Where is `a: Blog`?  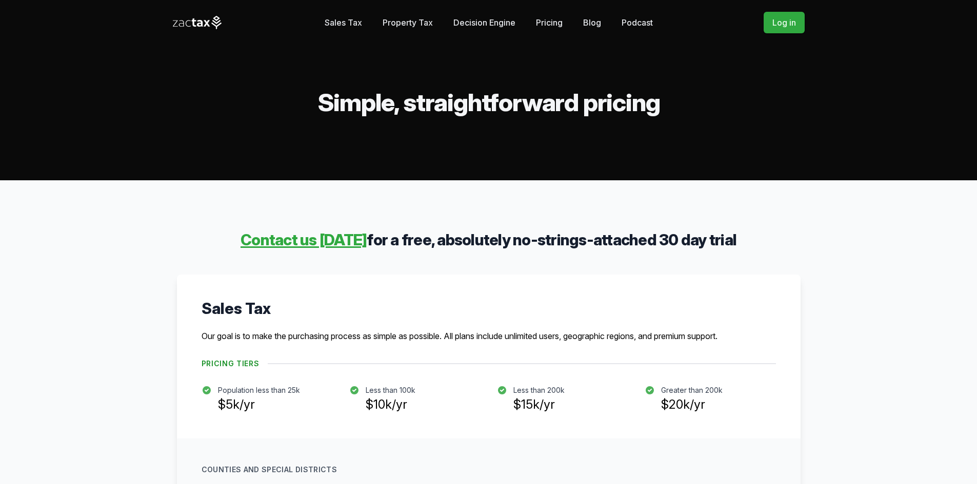
a: Blog is located at coordinates (592, 23).